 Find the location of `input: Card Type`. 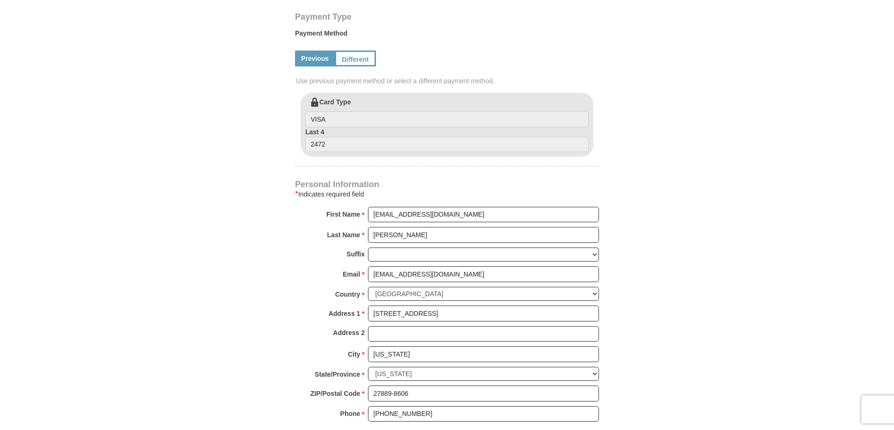

input: Card Type is located at coordinates (447, 119).